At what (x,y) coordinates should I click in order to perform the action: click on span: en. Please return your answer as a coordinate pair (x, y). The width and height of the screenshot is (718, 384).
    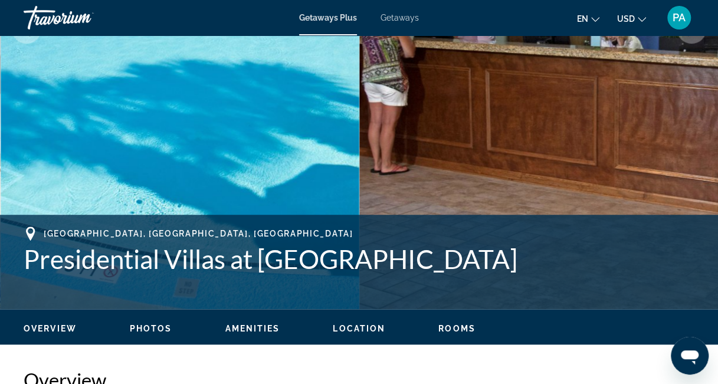
    Looking at the image, I should click on (583, 19).